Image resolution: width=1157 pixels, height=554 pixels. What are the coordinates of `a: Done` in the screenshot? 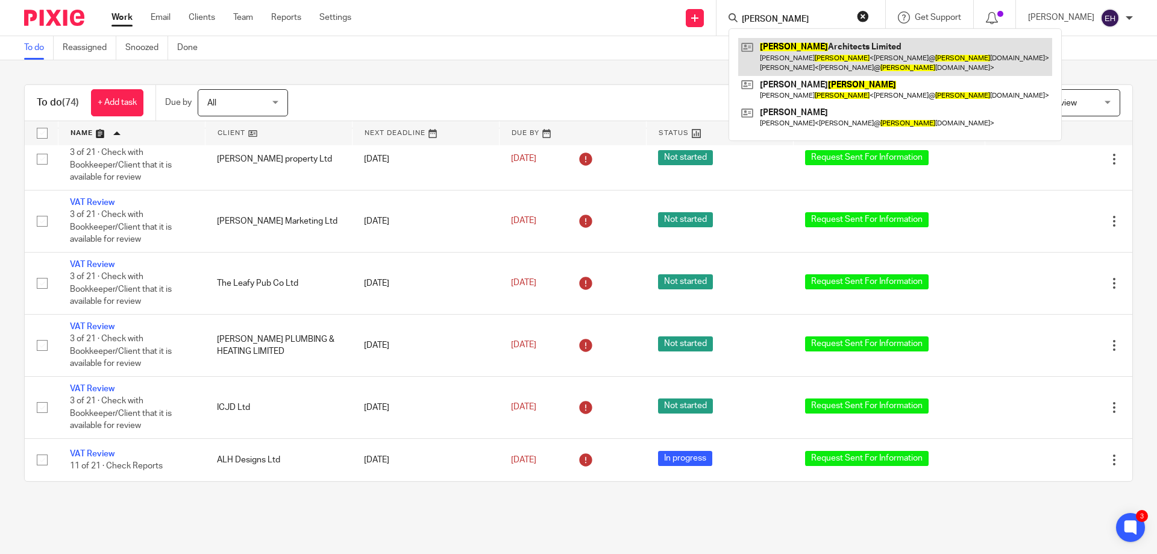 It's located at (192, 48).